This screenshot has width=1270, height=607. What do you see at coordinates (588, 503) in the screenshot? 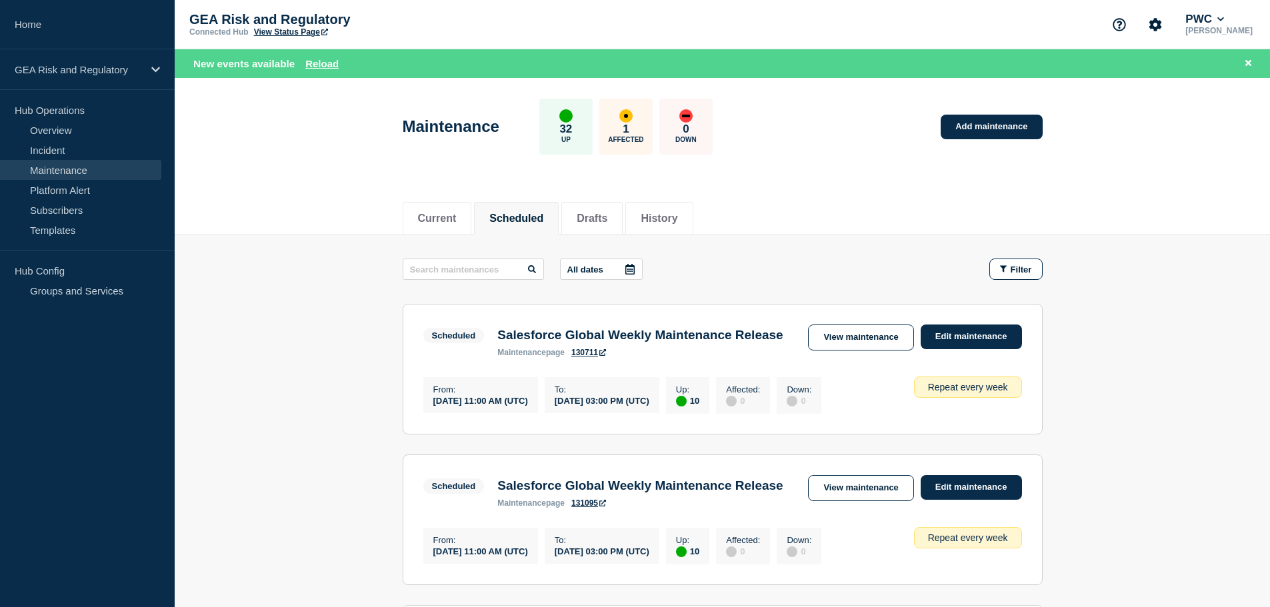
I see `a: 131095` at bounding box center [588, 503].